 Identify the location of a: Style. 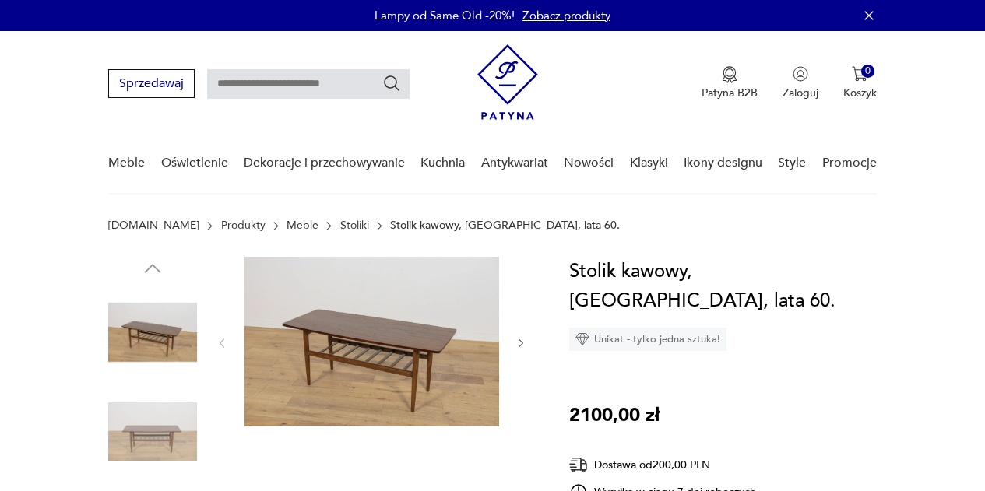
(792, 163).